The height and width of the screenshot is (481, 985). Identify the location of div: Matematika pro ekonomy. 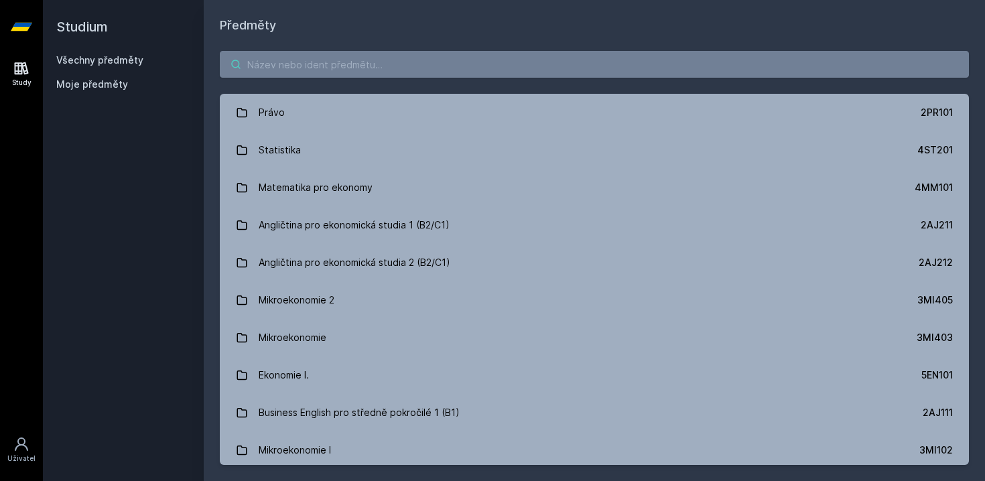
(316, 188).